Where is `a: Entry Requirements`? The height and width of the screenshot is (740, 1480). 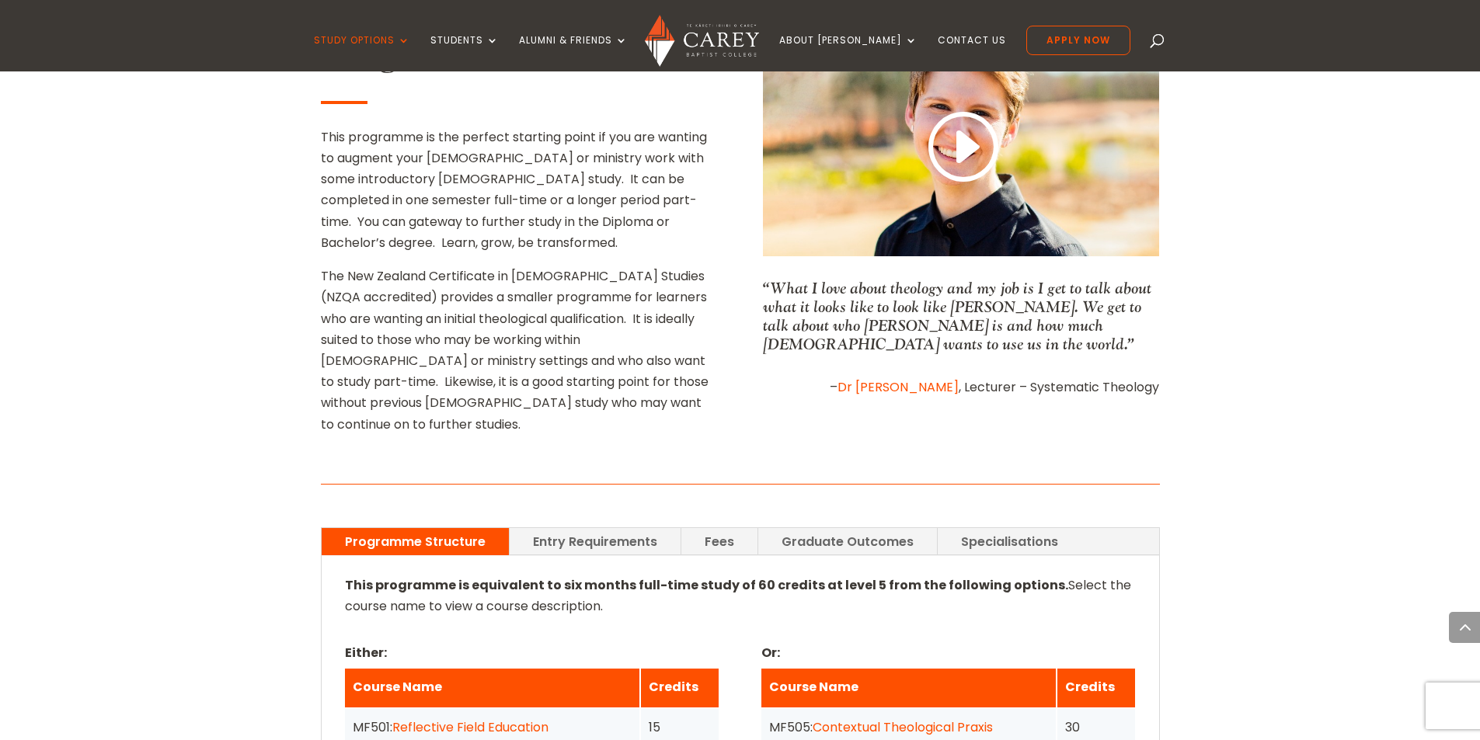 a: Entry Requirements is located at coordinates (595, 541).